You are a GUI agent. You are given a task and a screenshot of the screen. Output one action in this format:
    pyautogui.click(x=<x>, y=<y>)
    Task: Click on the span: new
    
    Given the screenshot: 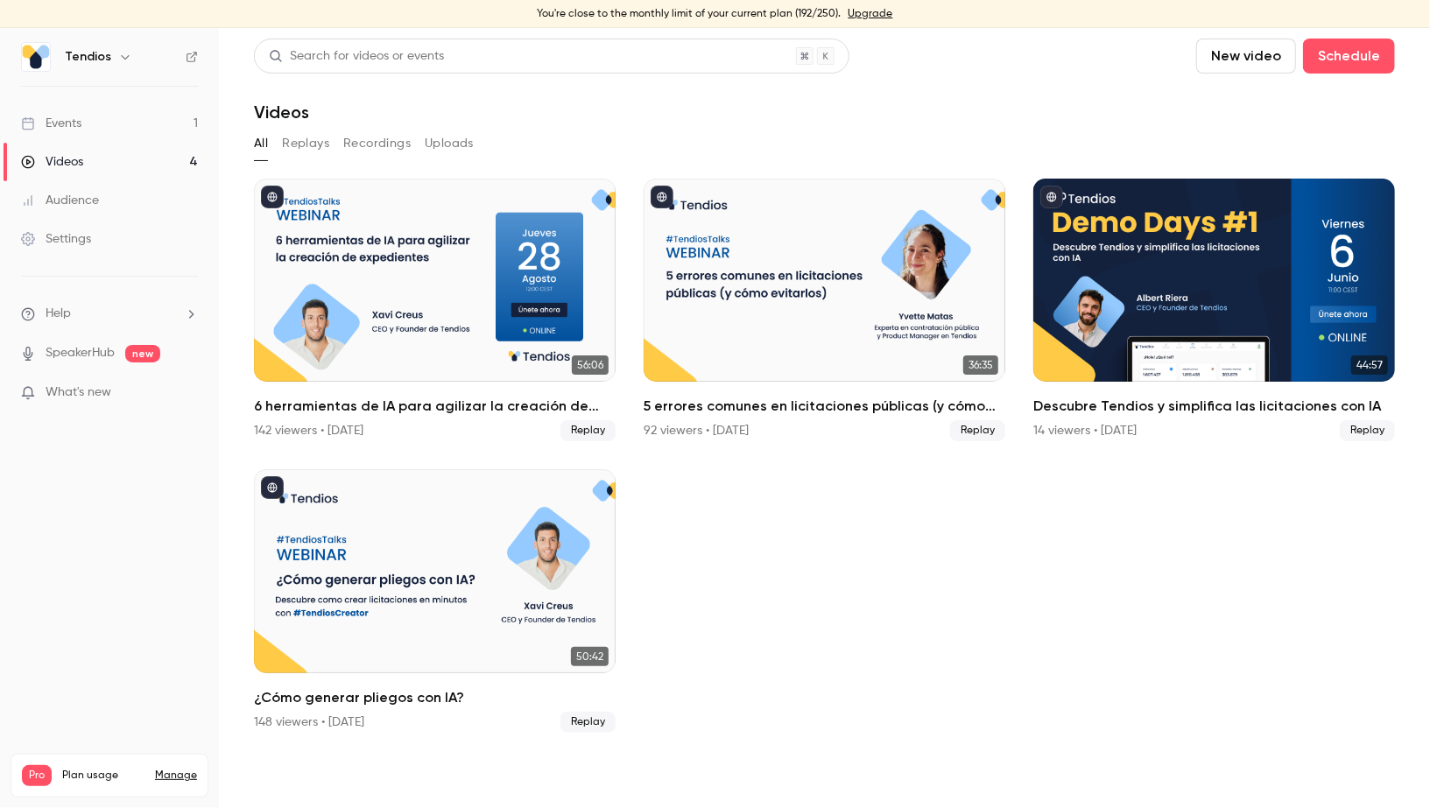 What is the action you would take?
    pyautogui.click(x=143, y=354)
    